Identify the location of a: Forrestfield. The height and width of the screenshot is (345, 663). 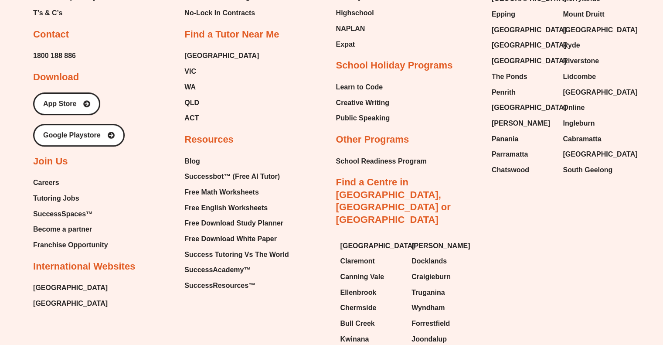
(443, 323).